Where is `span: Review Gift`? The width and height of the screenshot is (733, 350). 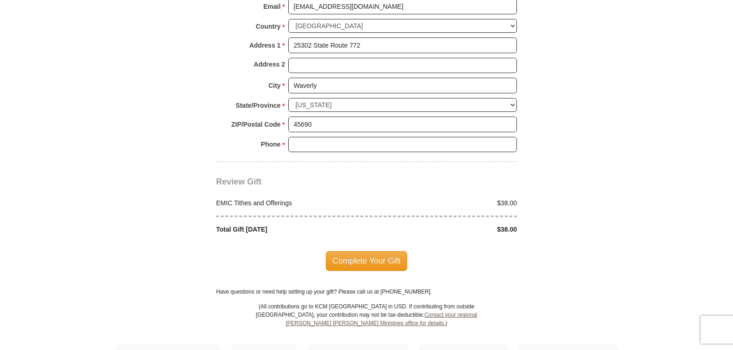 span: Review Gift is located at coordinates (239, 182).